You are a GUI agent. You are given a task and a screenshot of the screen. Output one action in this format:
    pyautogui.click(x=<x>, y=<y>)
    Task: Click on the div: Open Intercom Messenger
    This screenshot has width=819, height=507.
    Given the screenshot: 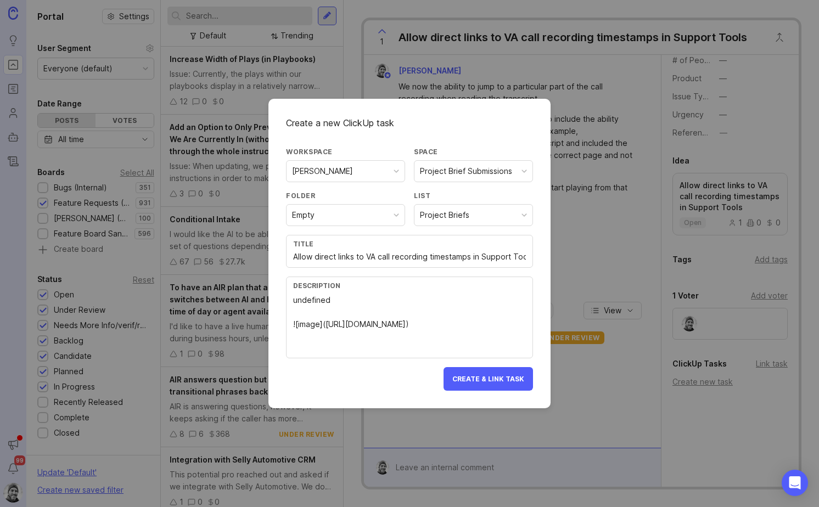 What is the action you would take?
    pyautogui.click(x=795, y=483)
    